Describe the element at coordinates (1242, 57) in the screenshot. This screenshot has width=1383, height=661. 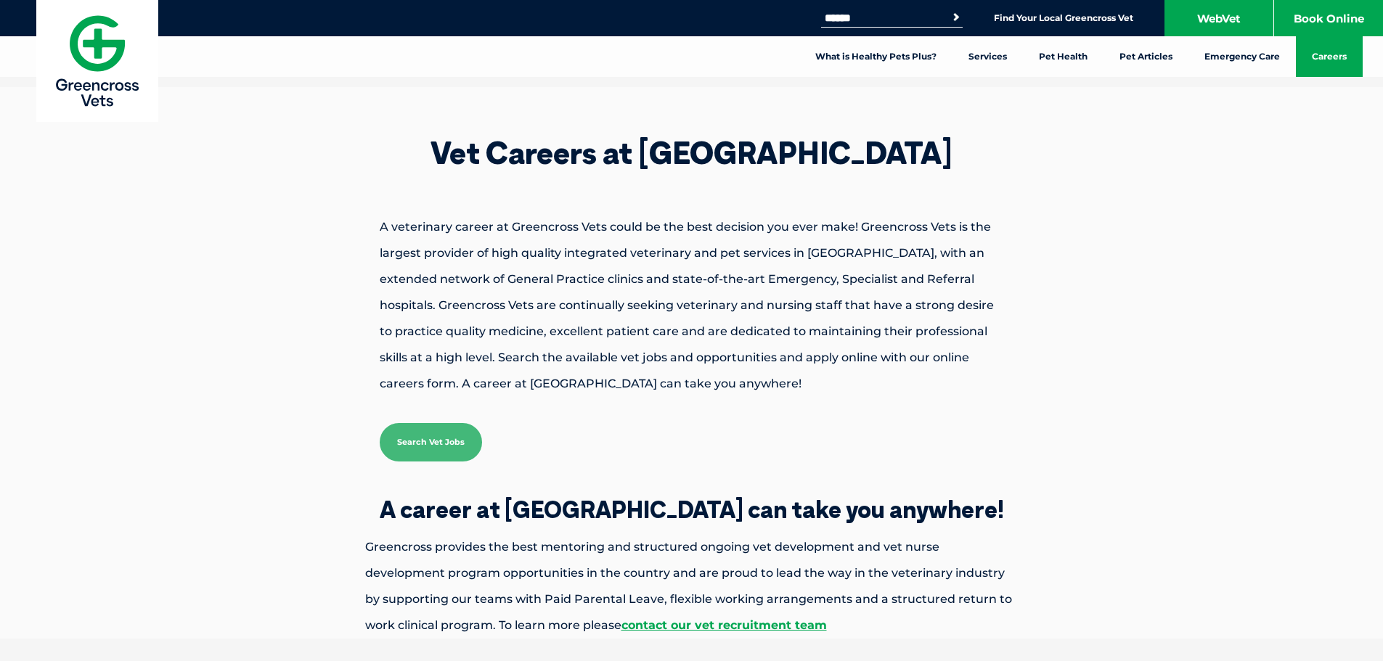
I see `a: Emergency Care` at that location.